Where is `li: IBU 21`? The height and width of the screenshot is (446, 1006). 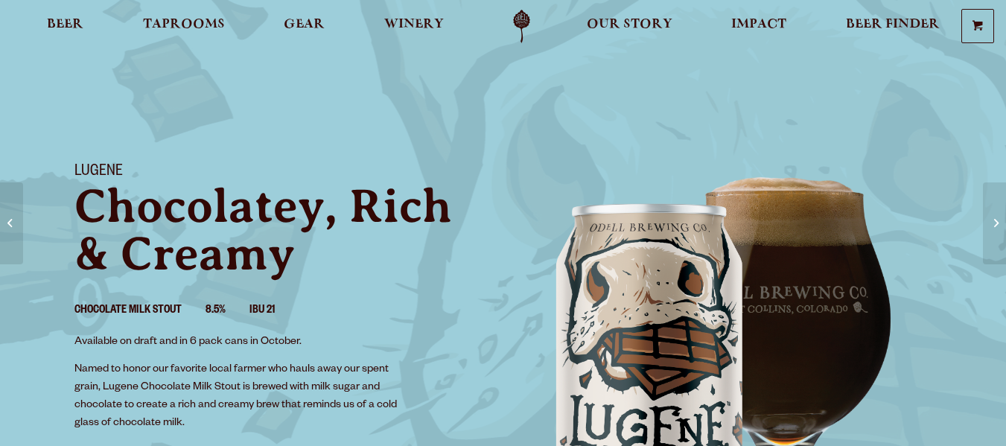
li: IBU 21 is located at coordinates (274, 311).